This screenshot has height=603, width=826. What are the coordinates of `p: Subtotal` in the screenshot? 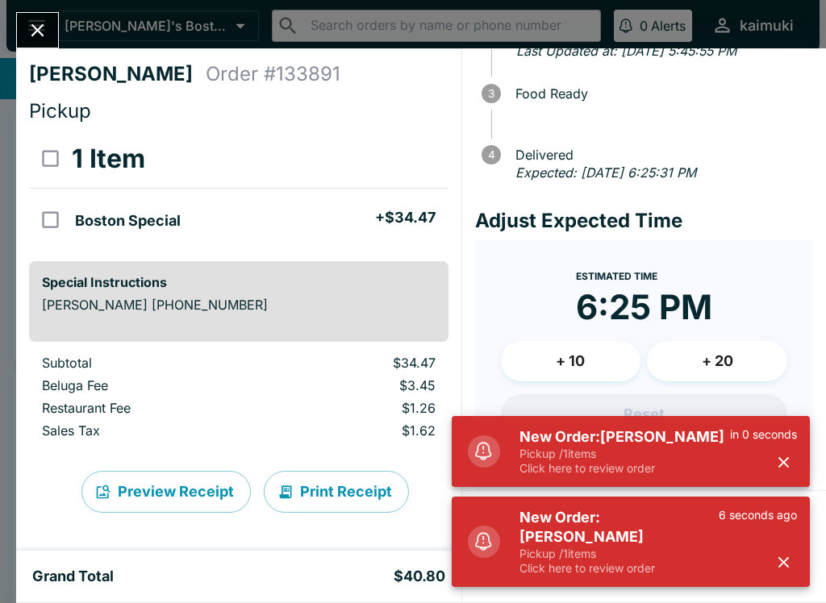 It's located at (148, 363).